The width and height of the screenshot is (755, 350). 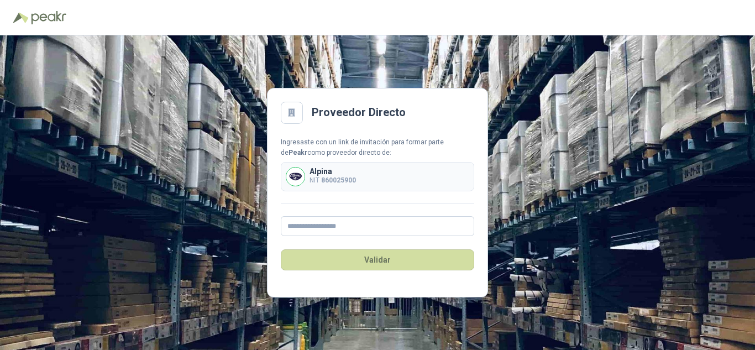 What do you see at coordinates (338, 180) in the screenshot?
I see `b: 860025900` at bounding box center [338, 180].